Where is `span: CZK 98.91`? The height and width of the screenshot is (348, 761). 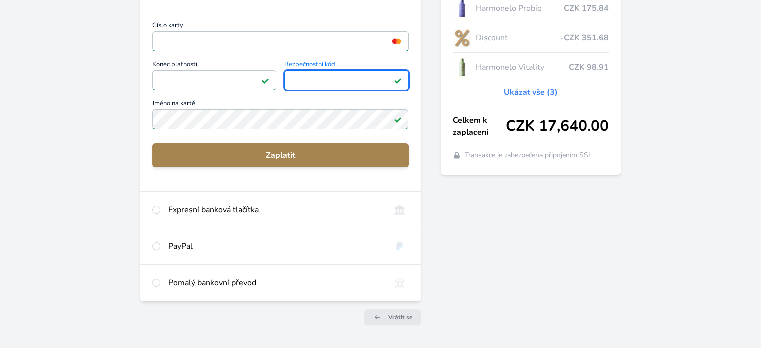
span: CZK 98.91 is located at coordinates (589, 67).